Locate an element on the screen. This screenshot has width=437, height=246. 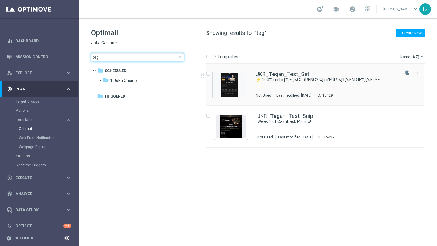
div: Optibot is located at coordinates (39, 226).